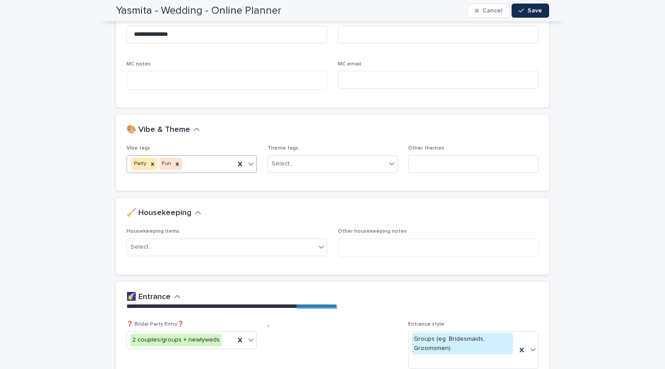 The height and width of the screenshot is (369, 665). I want to click on span: Other housekeeping notes, so click(372, 231).